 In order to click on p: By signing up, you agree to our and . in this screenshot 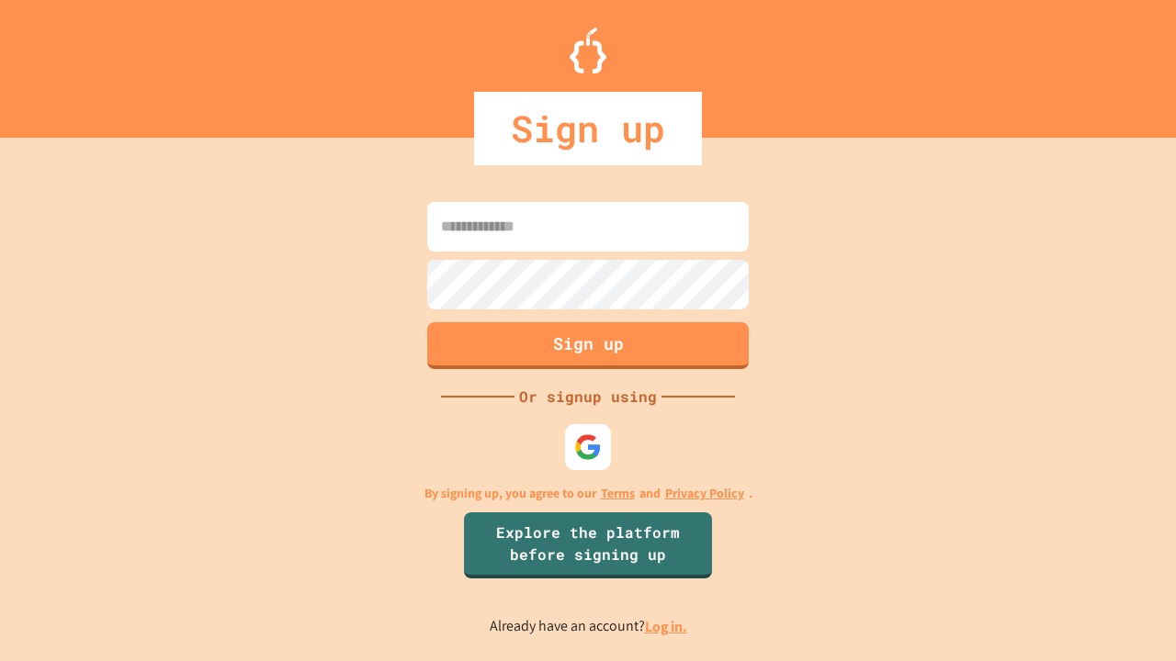, I will do `click(588, 493)`.